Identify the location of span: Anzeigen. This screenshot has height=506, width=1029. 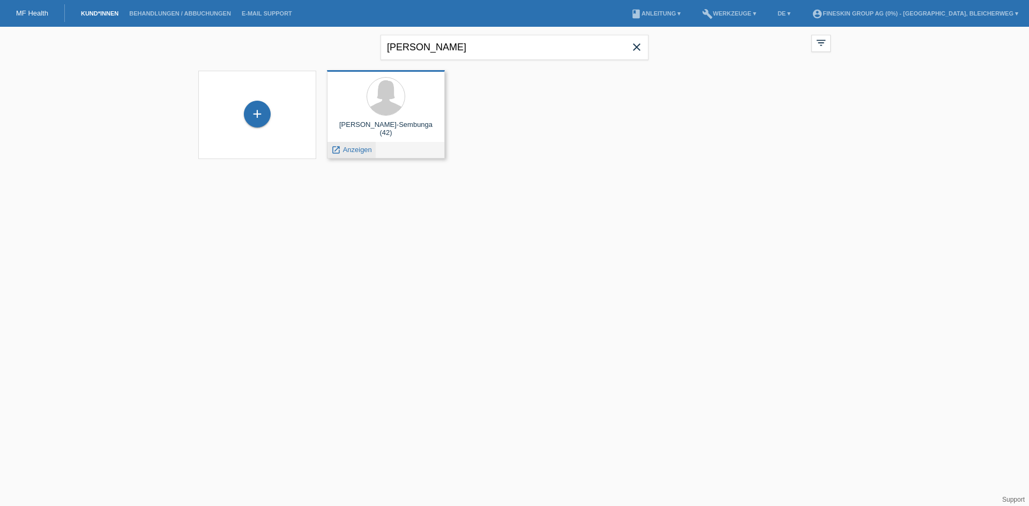
(357, 149).